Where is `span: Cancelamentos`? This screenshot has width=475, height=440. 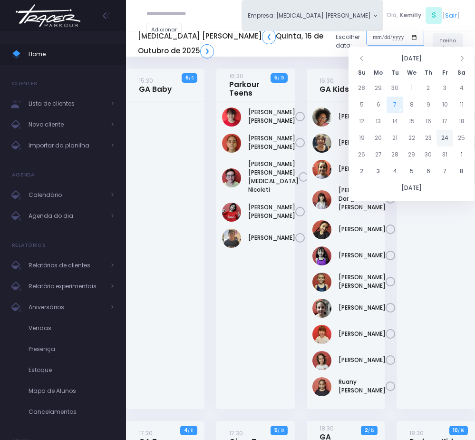 span: Cancelamentos is located at coordinates (71, 412).